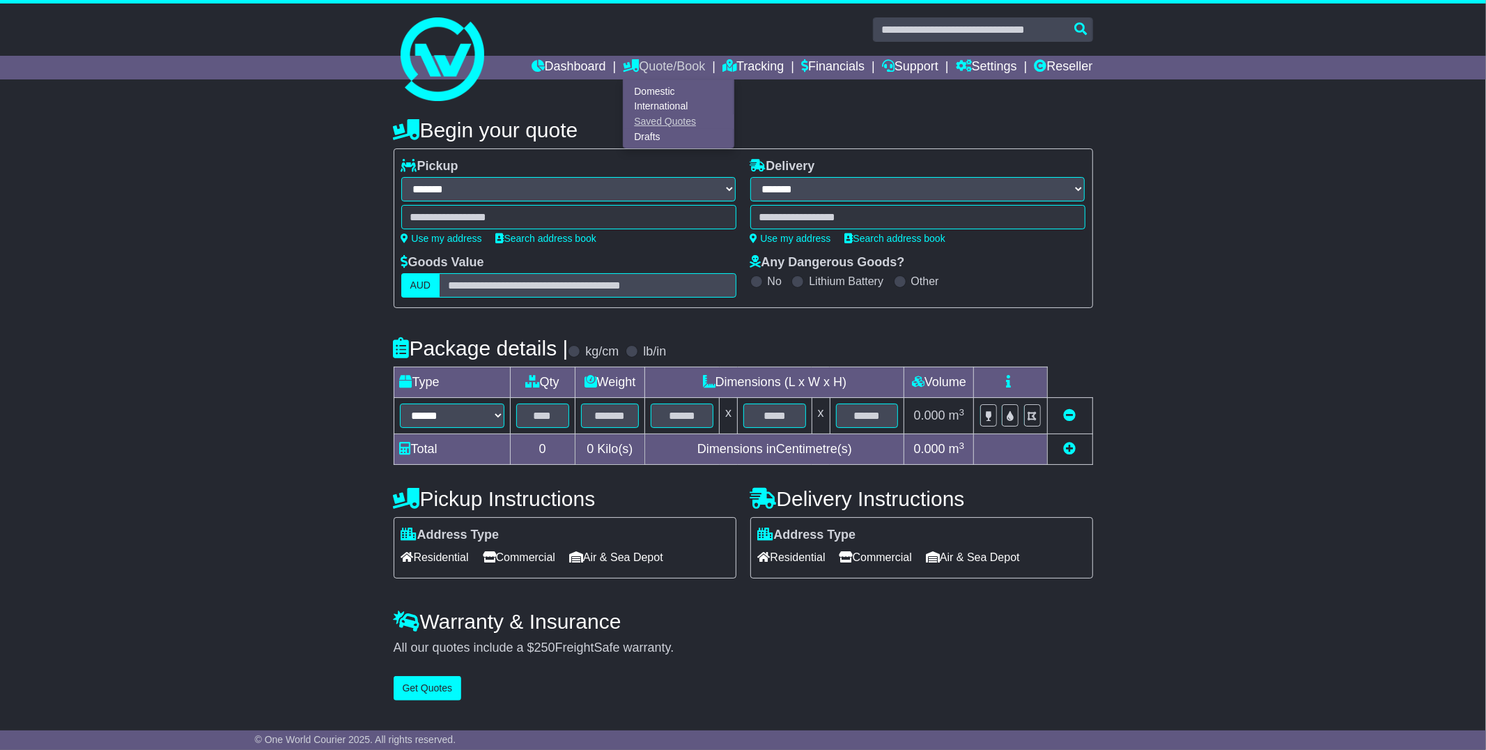 The image size is (1486, 750). I want to click on a: Domestic, so click(679, 91).